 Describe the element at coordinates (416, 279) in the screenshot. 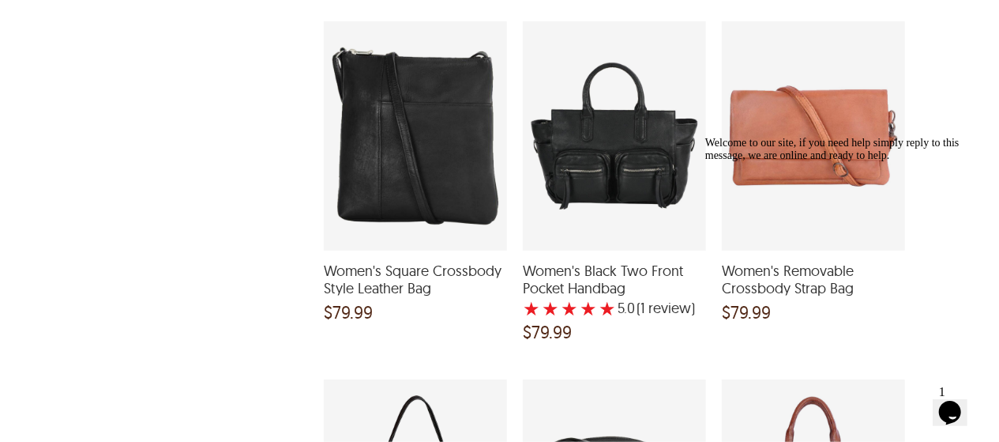

I see `span: Women's Square Crossbody Style Leather Bag` at that location.